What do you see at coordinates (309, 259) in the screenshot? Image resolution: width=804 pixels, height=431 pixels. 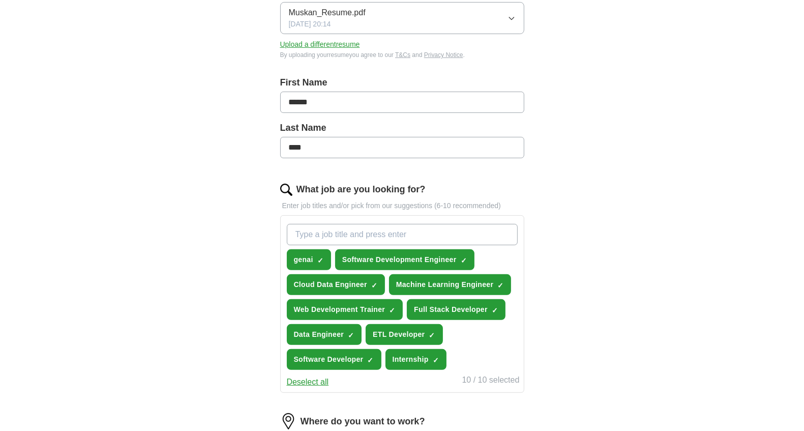 I see `button: genai✓` at bounding box center [309, 259].